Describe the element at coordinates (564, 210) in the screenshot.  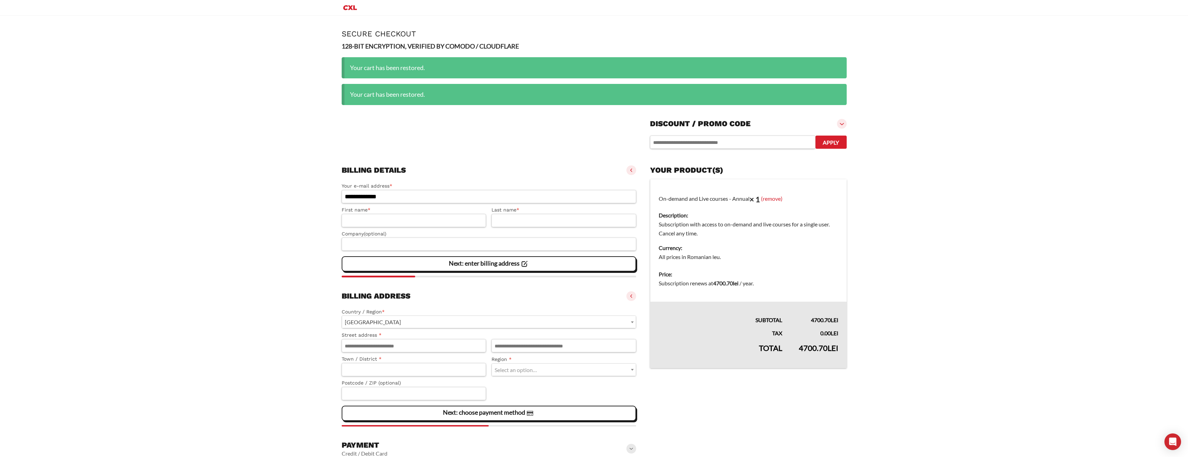
I see `label: Last name` at that location.